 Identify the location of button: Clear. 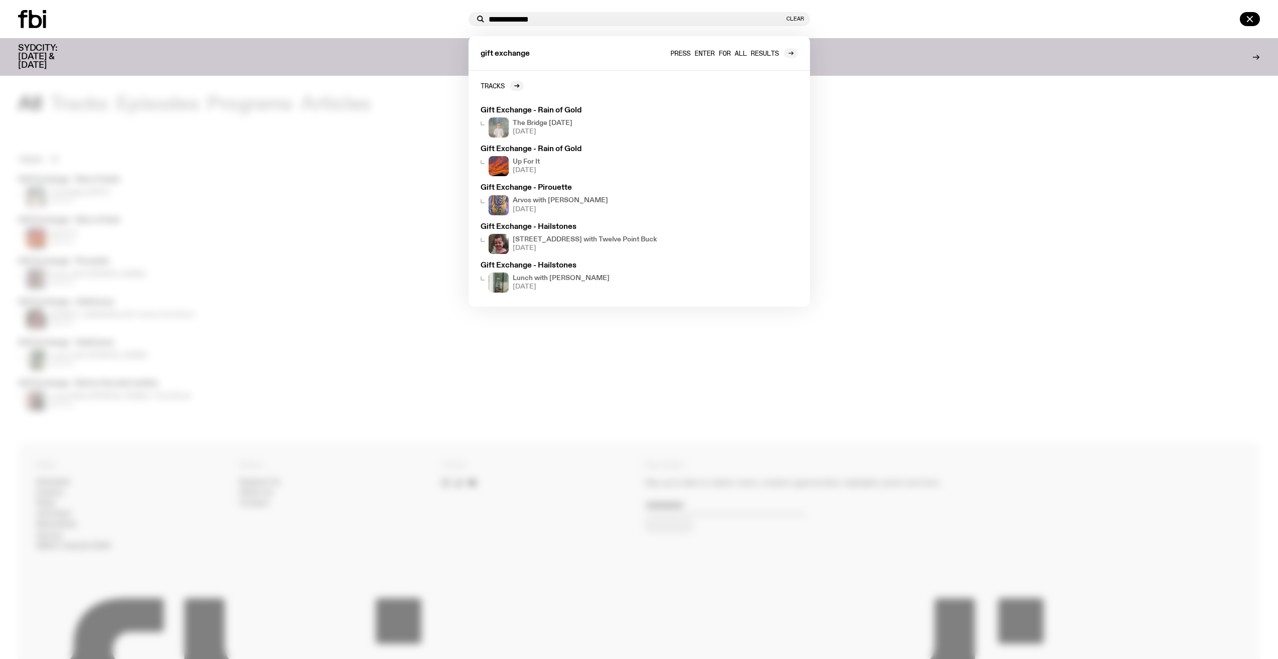
(795, 19).